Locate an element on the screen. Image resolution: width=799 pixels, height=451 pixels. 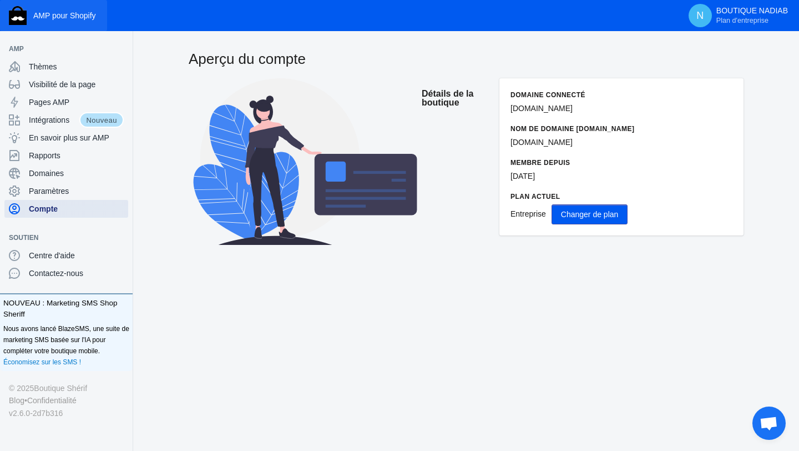
font: Visibilité de la page is located at coordinates (62, 84).